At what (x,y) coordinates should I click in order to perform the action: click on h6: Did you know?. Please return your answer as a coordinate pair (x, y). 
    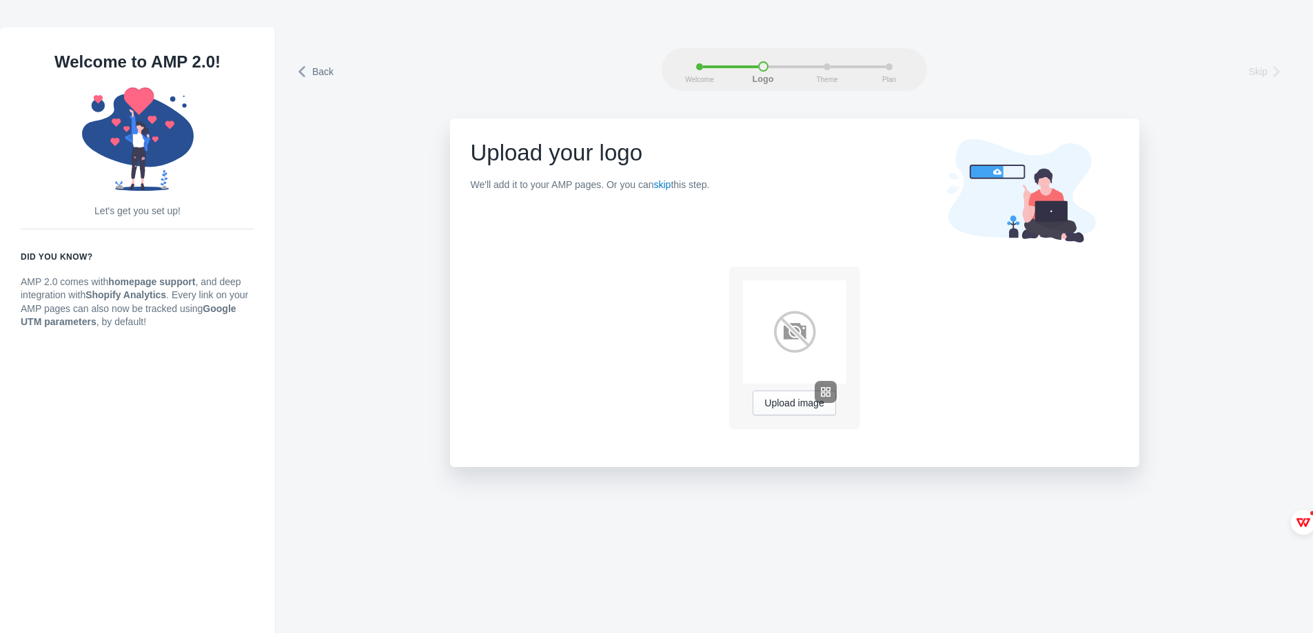
    Looking at the image, I should click on (137, 257).